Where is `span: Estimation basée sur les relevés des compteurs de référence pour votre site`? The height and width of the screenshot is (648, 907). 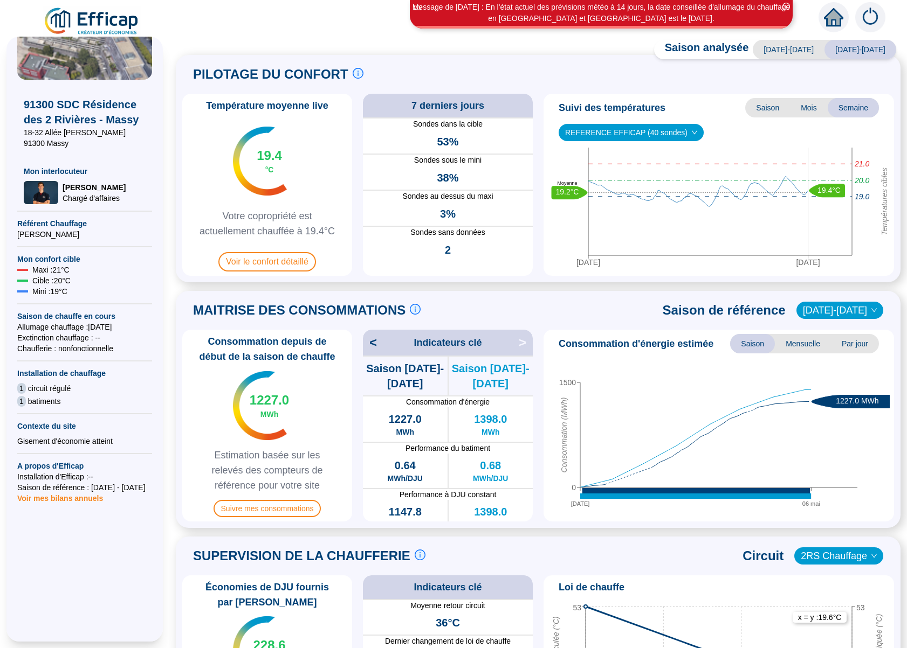
span: Estimation basée sur les relevés des compteurs de référence pour votre site is located at coordinates (267, 471).